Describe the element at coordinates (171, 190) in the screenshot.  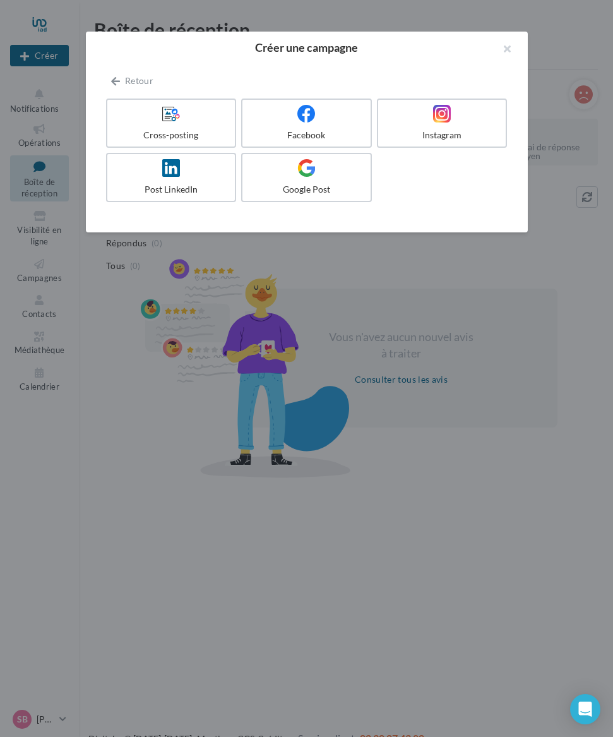
I see `div: Post LinkedIn` at that location.